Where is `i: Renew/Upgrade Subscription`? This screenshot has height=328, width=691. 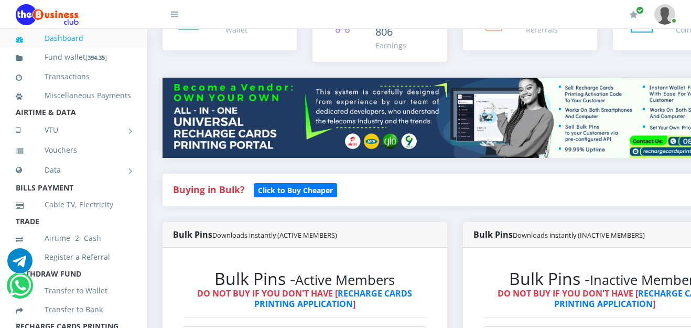 i: Renew/Upgrade Subscription is located at coordinates (633, 15).